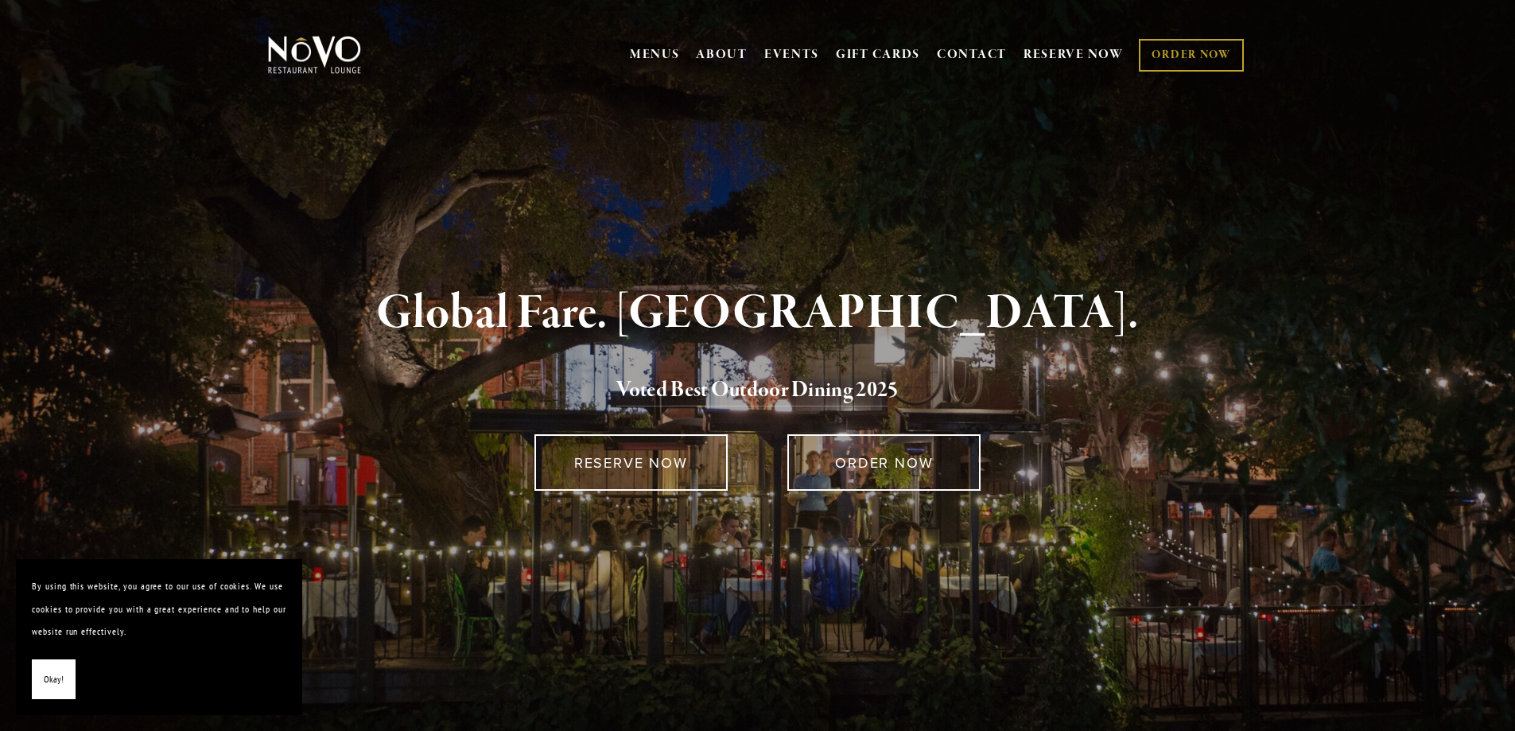 This screenshot has height=731, width=1515. Describe the element at coordinates (972, 55) in the screenshot. I see `a: CONTACT` at that location.